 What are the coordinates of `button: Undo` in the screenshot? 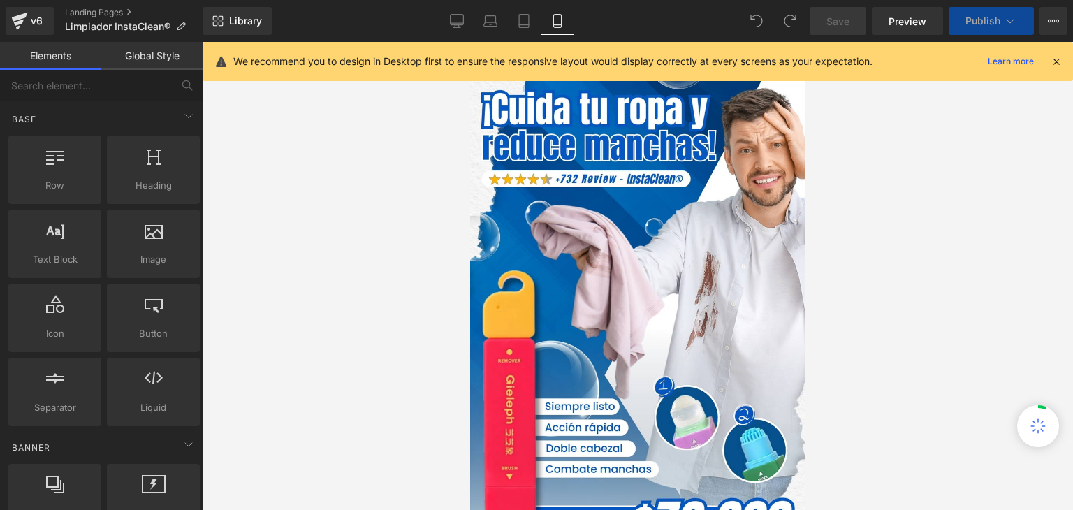 It's located at (757, 21).